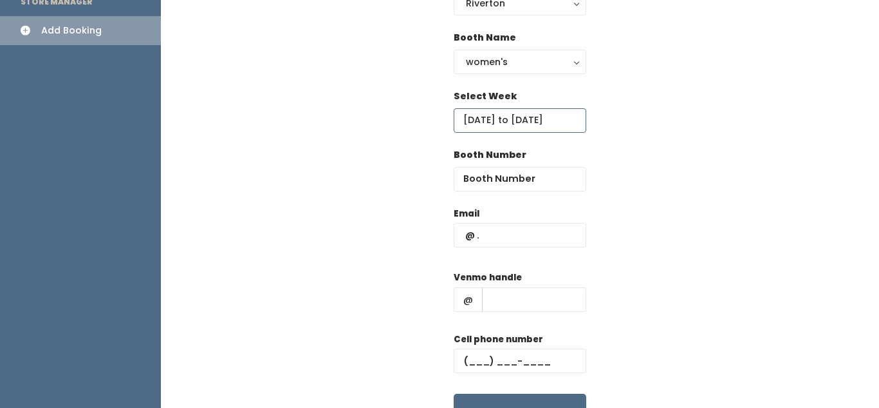 The image size is (879, 408). What do you see at coordinates (490, 155) in the screenshot?
I see `label: Booth Number` at bounding box center [490, 155].